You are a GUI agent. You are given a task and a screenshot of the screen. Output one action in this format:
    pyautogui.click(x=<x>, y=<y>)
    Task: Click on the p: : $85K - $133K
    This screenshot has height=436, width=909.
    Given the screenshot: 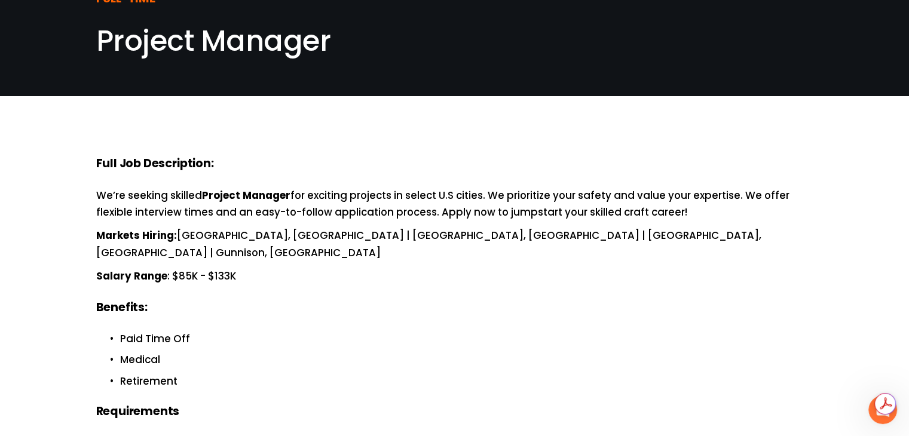 What is the action you would take?
    pyautogui.click(x=455, y=277)
    